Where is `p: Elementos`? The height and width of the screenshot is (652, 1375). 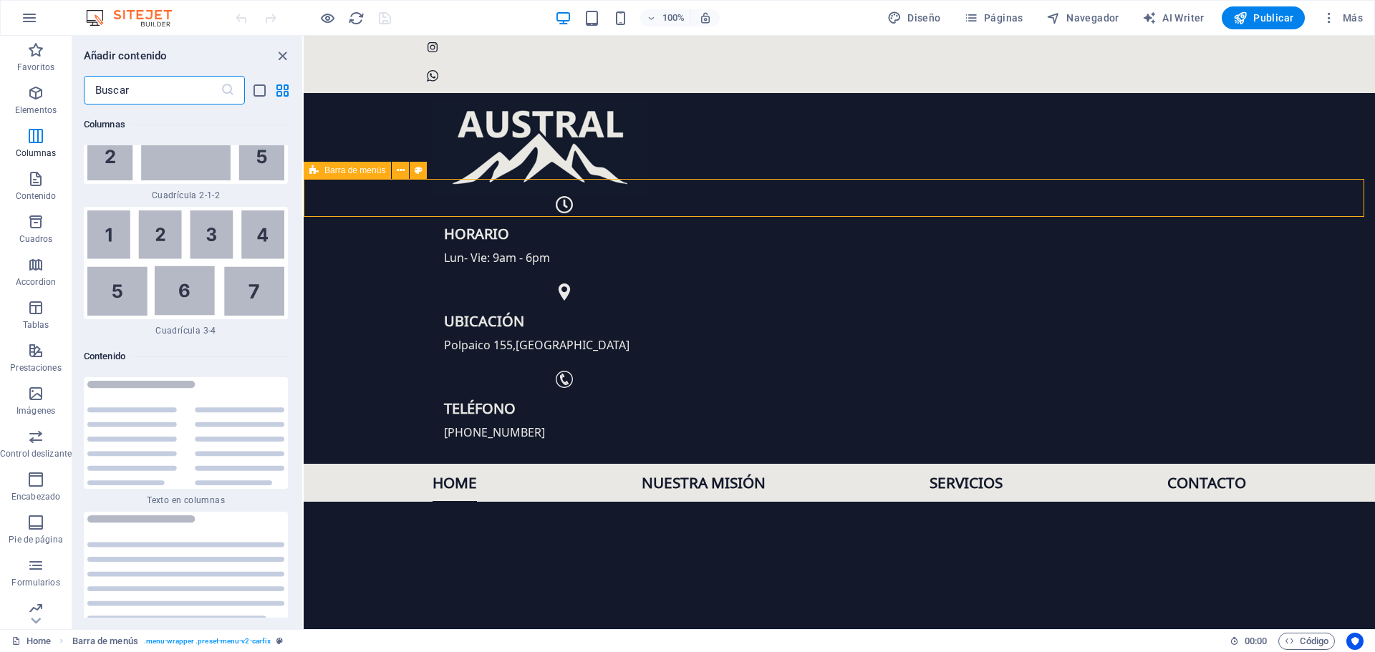 p: Elementos is located at coordinates (36, 110).